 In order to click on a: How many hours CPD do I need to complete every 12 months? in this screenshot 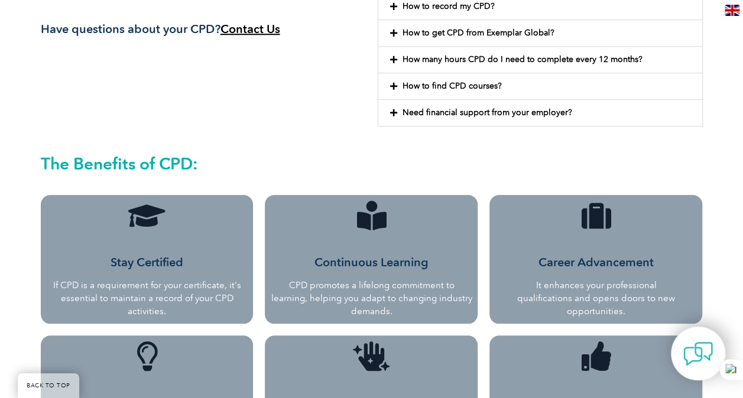, I will do `click(522, 59)`.